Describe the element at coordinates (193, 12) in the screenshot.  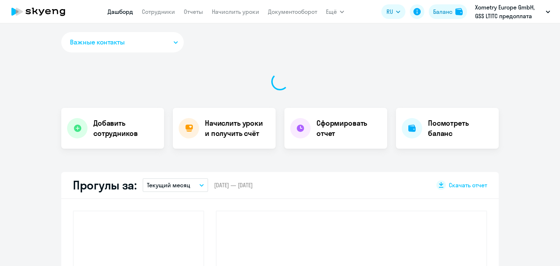
I see `a: Отчеты` at that location.